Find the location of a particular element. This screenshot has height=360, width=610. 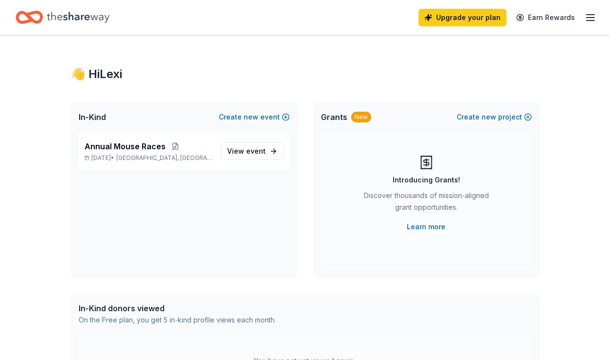

span: In-Kind is located at coordinates (92, 117).